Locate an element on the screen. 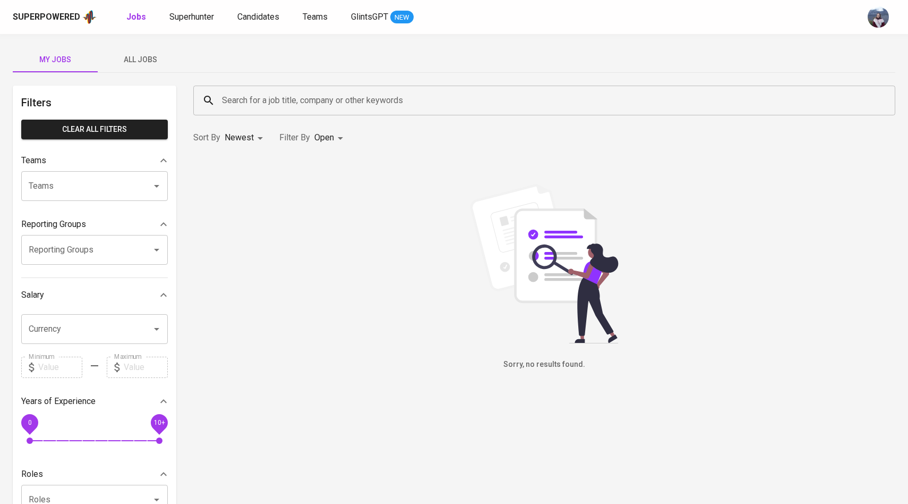 The width and height of the screenshot is (908, 504). div: Superpowered is located at coordinates (46, 17).